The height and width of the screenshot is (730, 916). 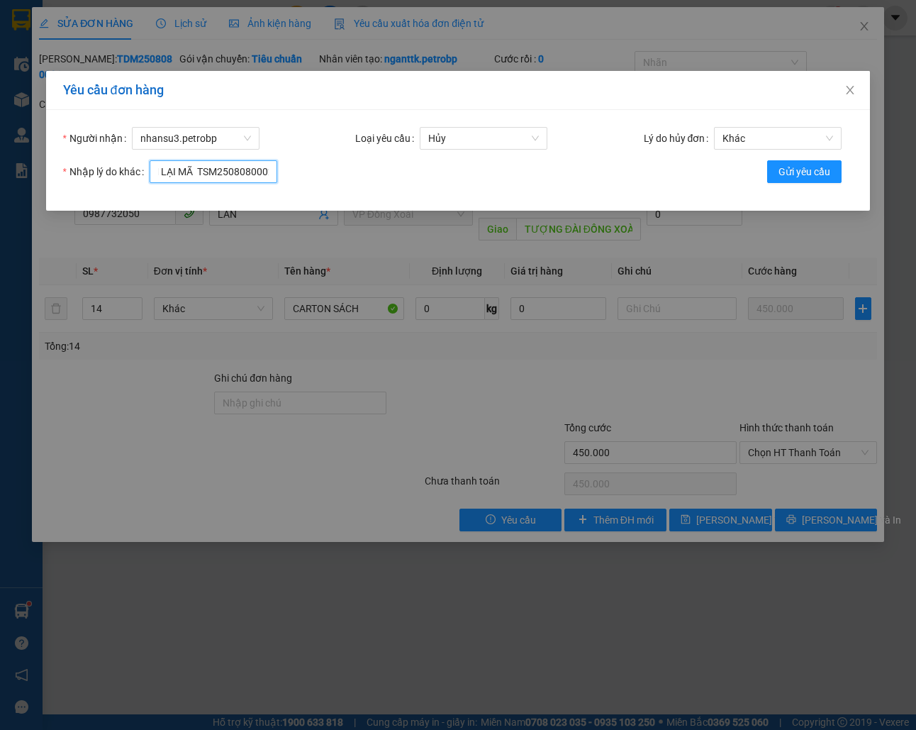 I want to click on div: Yêu cầu đơn hàng, so click(x=458, y=90).